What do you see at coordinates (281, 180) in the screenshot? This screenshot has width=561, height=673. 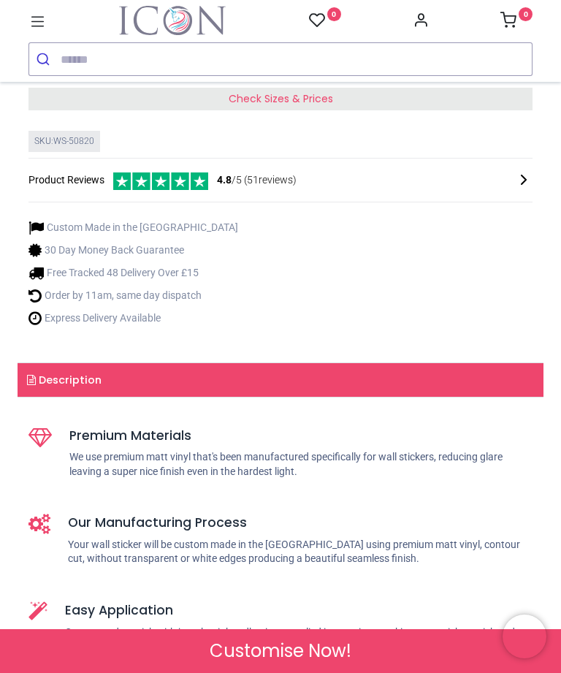 I see `div: Product Reviews` at bounding box center [281, 180].